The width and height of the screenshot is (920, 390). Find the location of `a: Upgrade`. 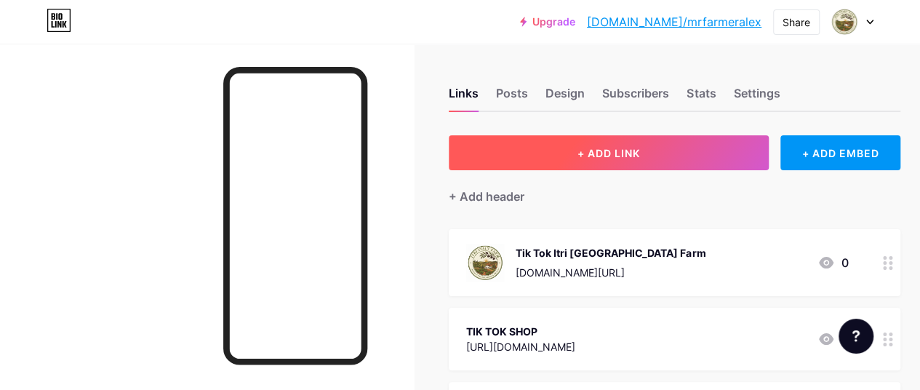

a: Upgrade is located at coordinates (547, 22).